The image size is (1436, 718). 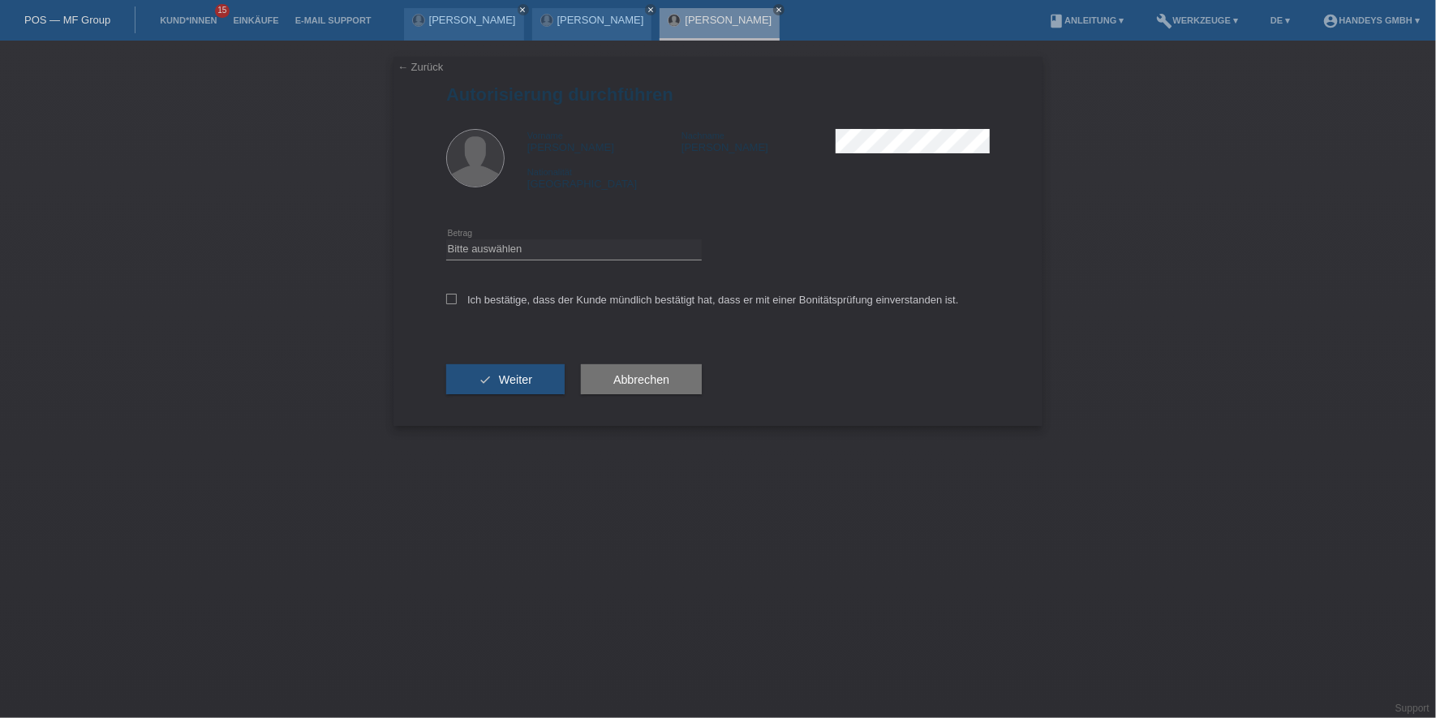 What do you see at coordinates (549, 172) in the screenshot?
I see `span: Nationalität` at bounding box center [549, 172].